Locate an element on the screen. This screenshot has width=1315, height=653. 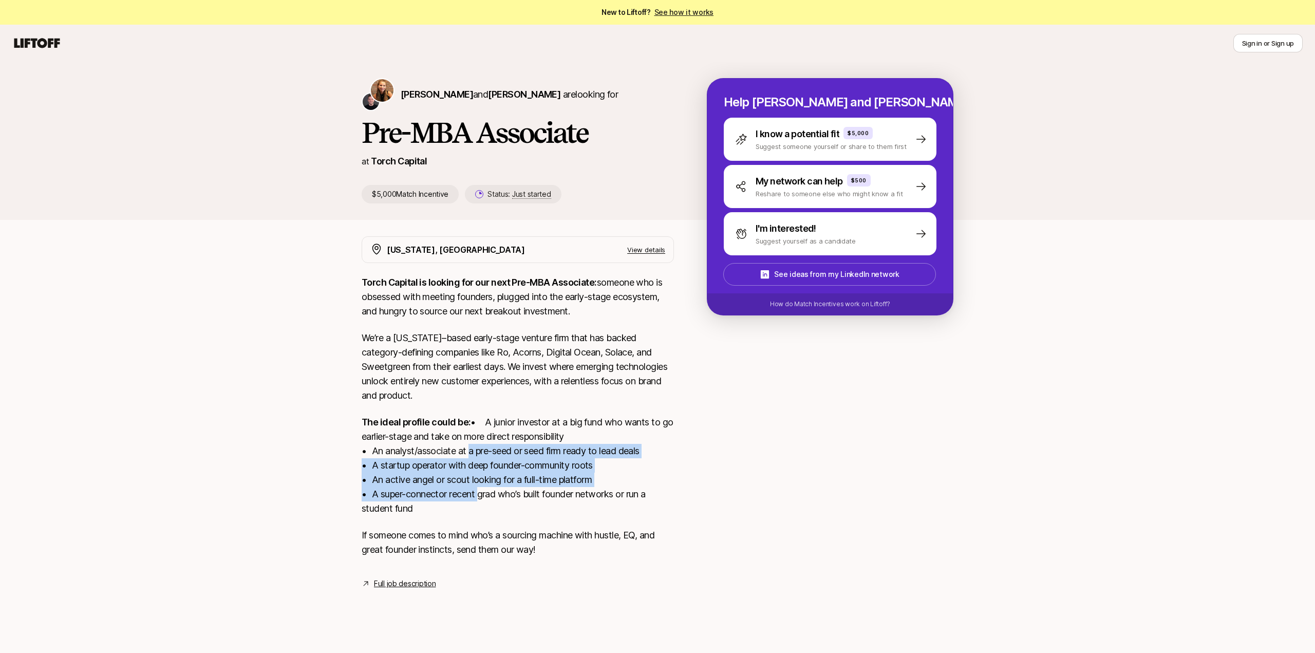
p: at is located at coordinates (365, 161).